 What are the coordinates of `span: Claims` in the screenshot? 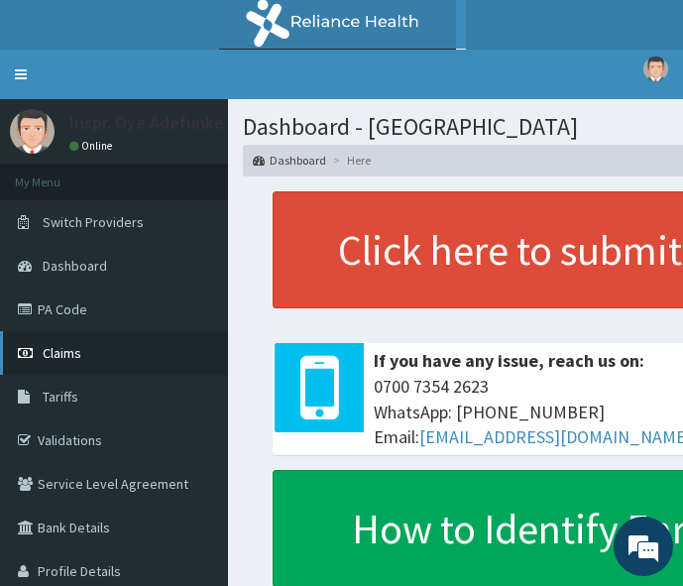 It's located at (61, 353).